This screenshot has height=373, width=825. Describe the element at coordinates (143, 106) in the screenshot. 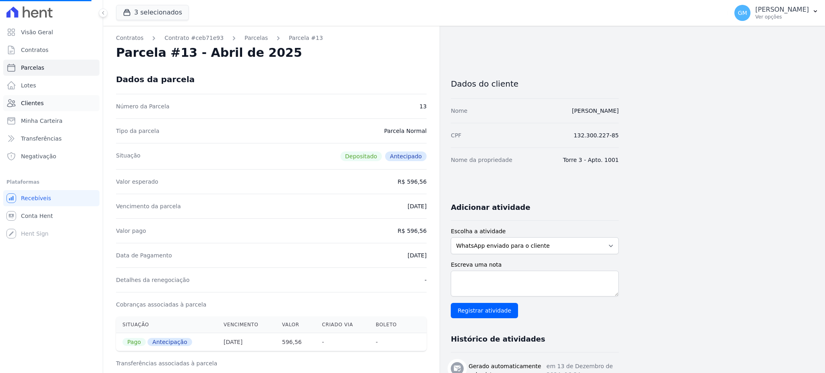

I see `dt: Número da Parcela` at that location.